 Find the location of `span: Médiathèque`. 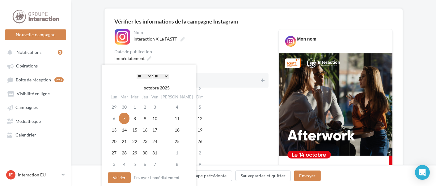

span: Médiathèque is located at coordinates (28, 121).